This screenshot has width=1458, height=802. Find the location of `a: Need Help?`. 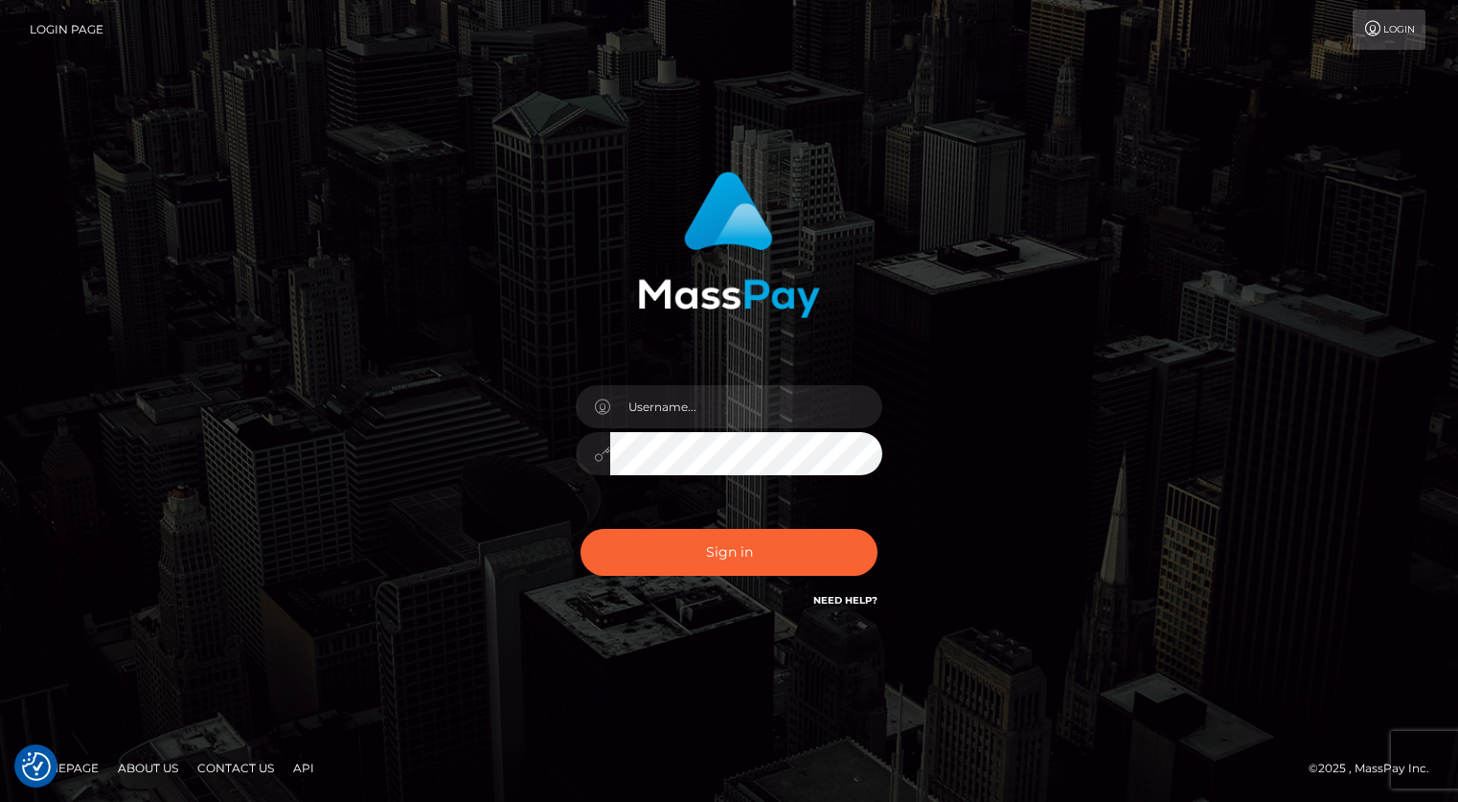

a: Need Help? is located at coordinates (845, 600).